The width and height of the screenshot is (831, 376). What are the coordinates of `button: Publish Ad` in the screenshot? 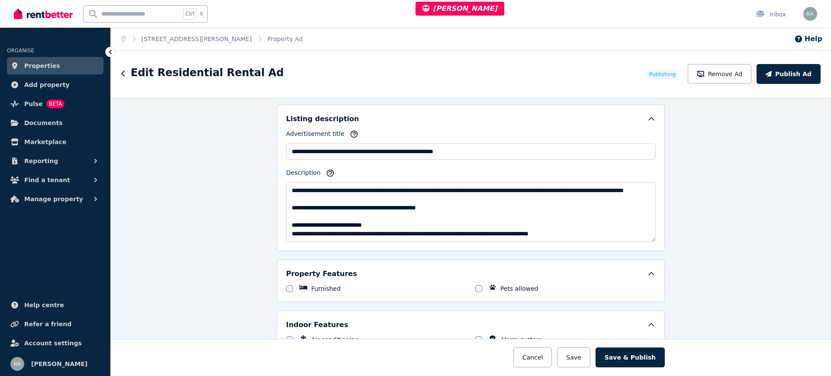 It's located at (789, 74).